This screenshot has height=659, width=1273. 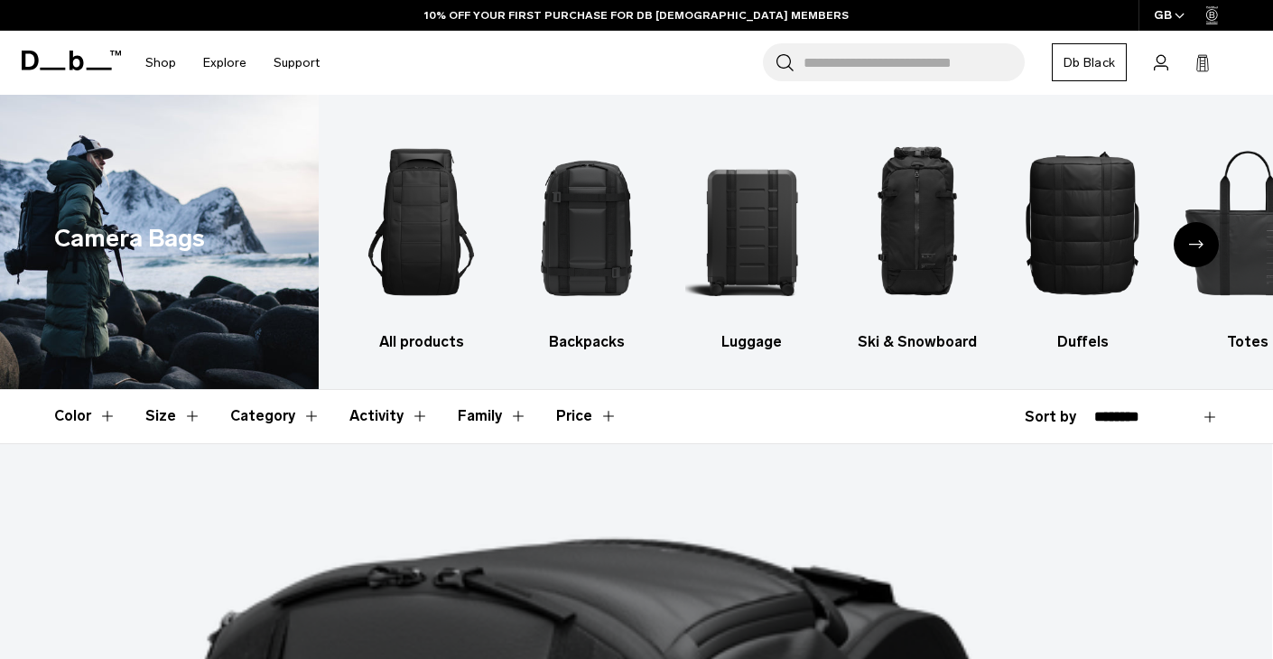 What do you see at coordinates (161, 62) in the screenshot?
I see `a: Shop` at bounding box center [161, 62].